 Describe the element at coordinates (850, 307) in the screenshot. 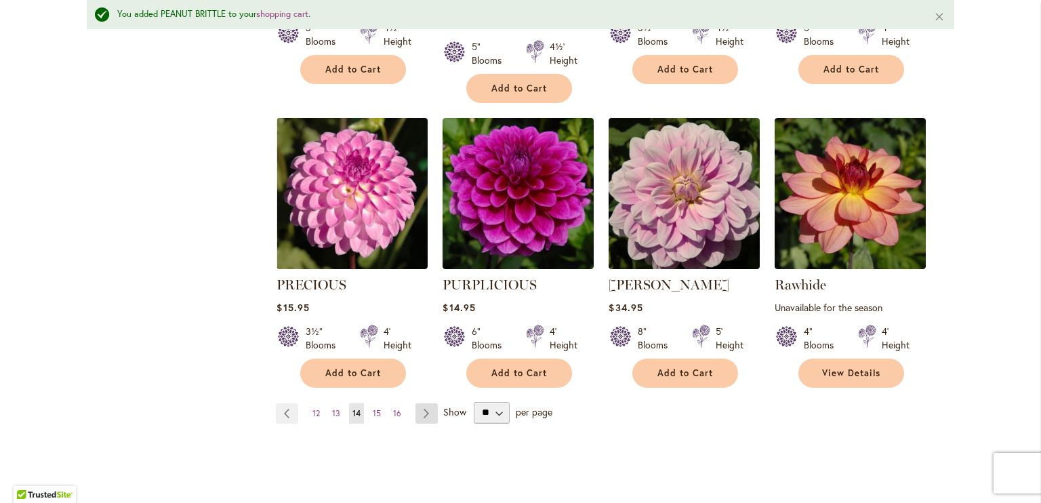

I see `p: Unavailable for the season` at that location.